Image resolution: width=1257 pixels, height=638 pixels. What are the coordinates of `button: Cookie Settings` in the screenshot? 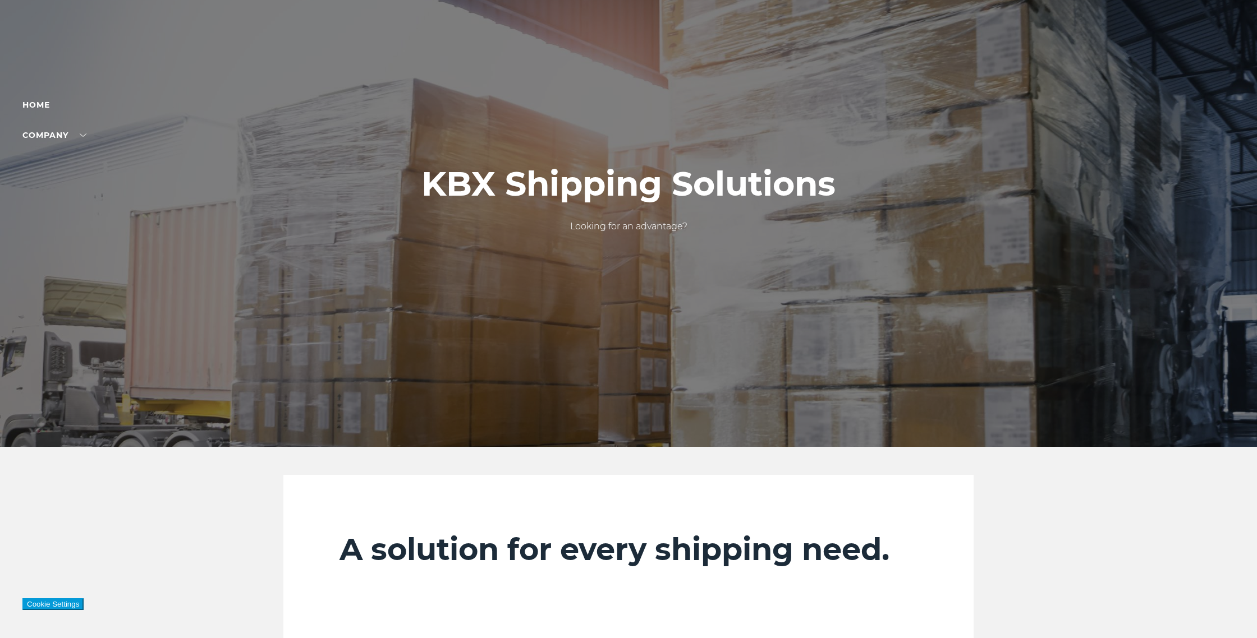 It's located at (53, 604).